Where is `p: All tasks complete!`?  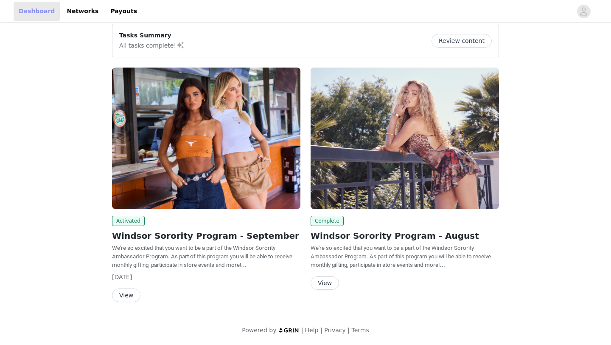
p: All tasks complete! is located at coordinates (152, 45).